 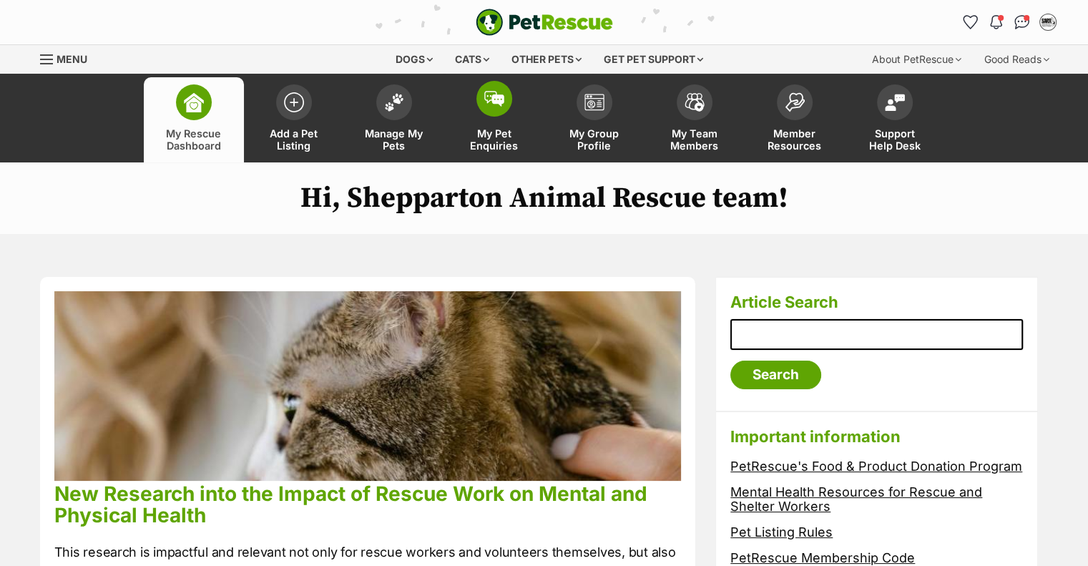 What do you see at coordinates (594, 119) in the screenshot?
I see `a: My Group Profile` at bounding box center [594, 119].